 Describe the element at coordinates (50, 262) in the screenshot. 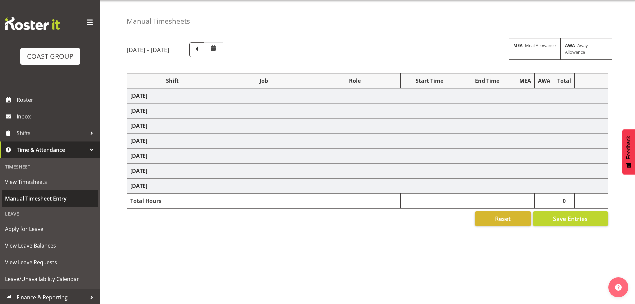

I see `a: View Leave Requests` at that location.